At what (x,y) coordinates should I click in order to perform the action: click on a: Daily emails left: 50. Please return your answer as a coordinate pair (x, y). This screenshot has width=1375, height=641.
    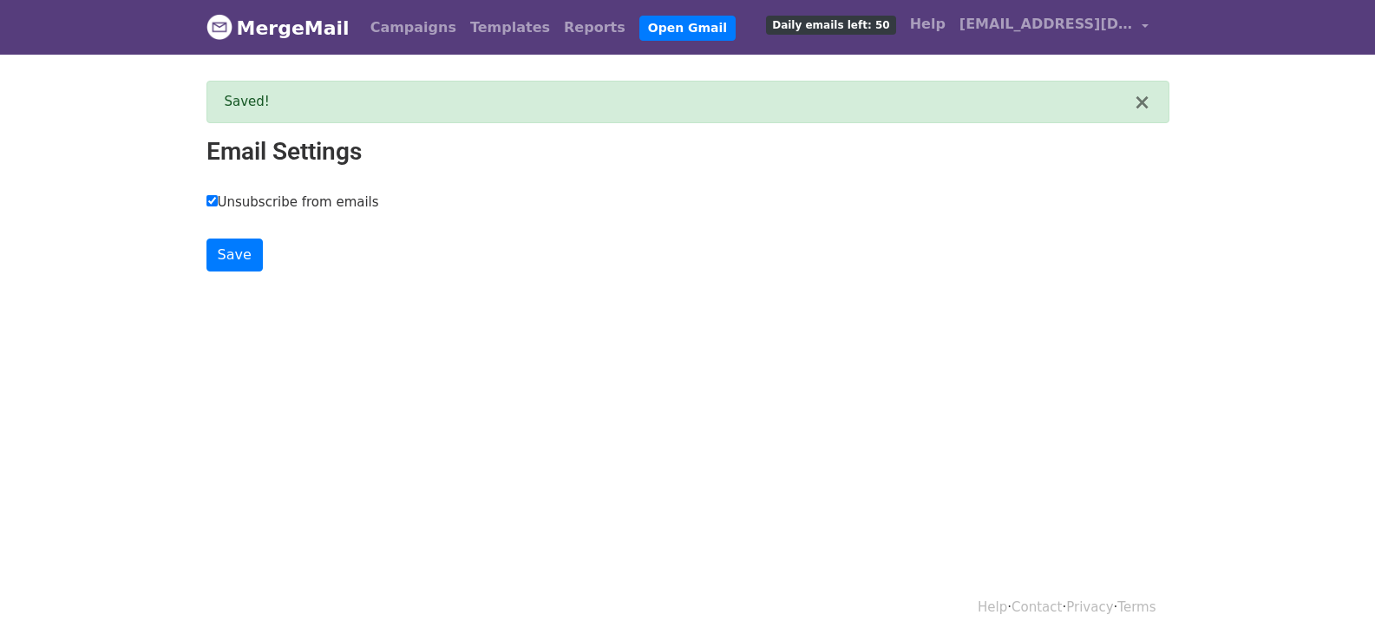
    Looking at the image, I should click on (830, 24).